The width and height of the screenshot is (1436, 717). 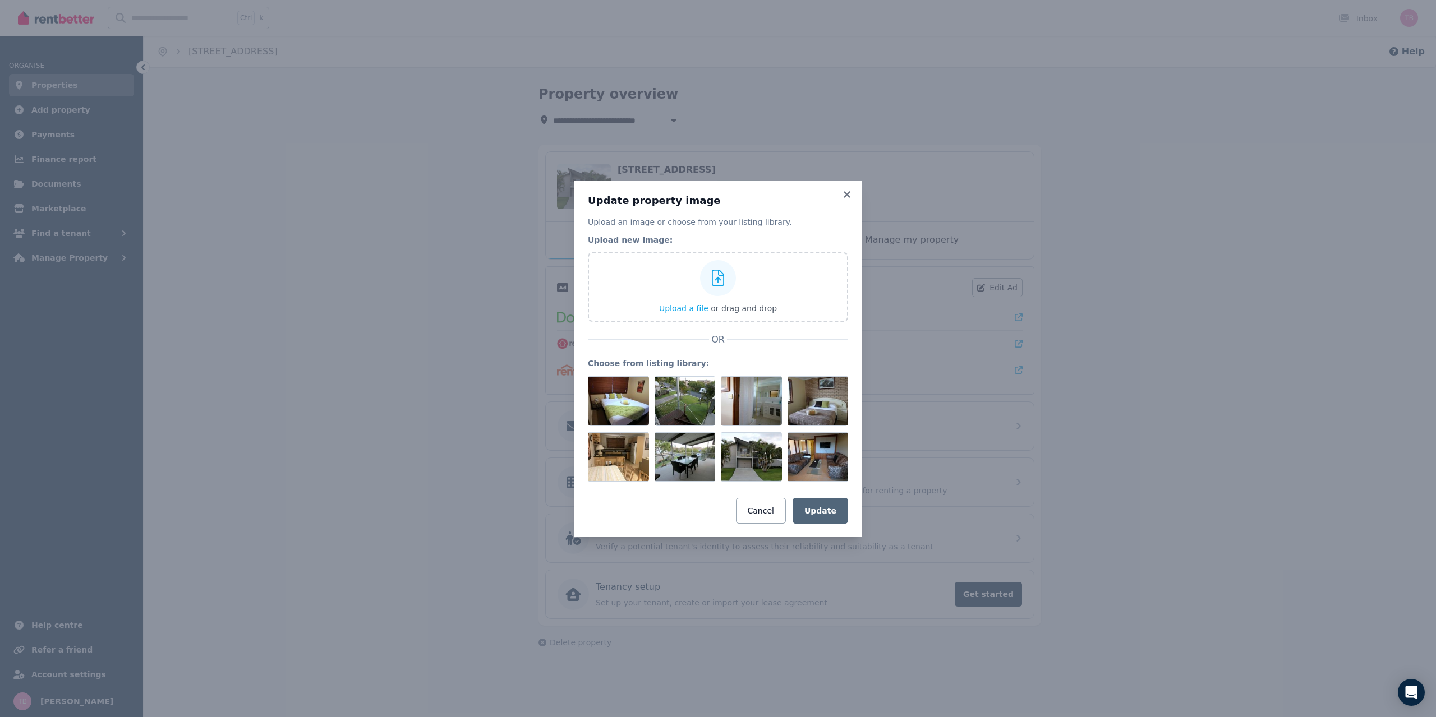 What do you see at coordinates (718, 201) in the screenshot?
I see `h3: Update property image` at bounding box center [718, 201].